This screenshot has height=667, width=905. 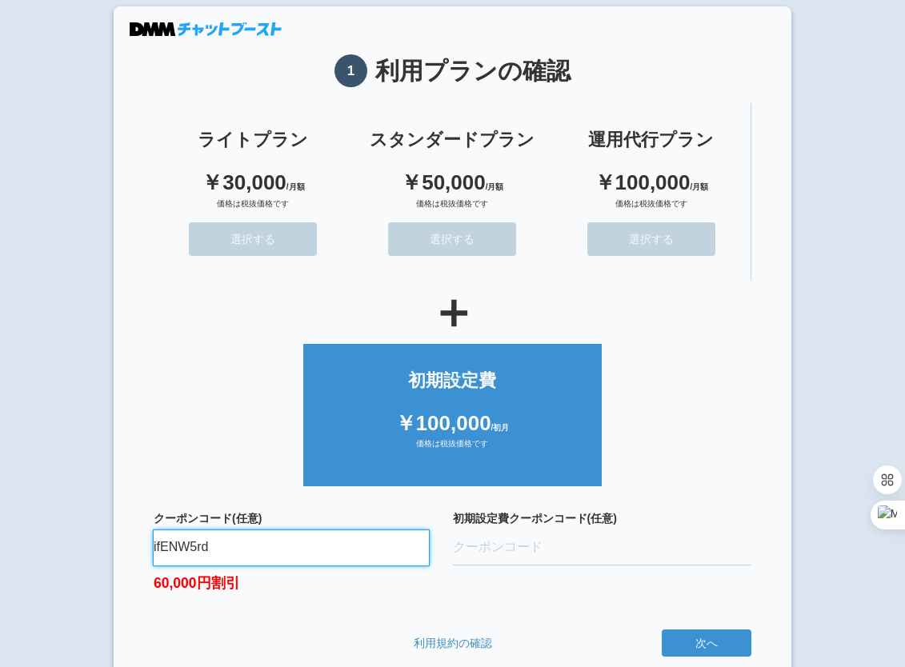 What do you see at coordinates (291, 579) in the screenshot?
I see `label: 60,000円割引` at bounding box center [291, 579].